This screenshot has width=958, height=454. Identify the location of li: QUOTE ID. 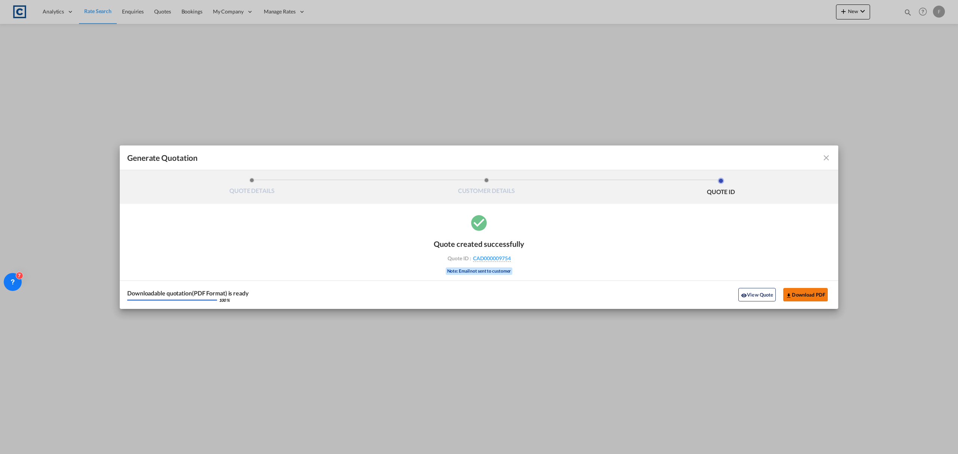
(721, 188).